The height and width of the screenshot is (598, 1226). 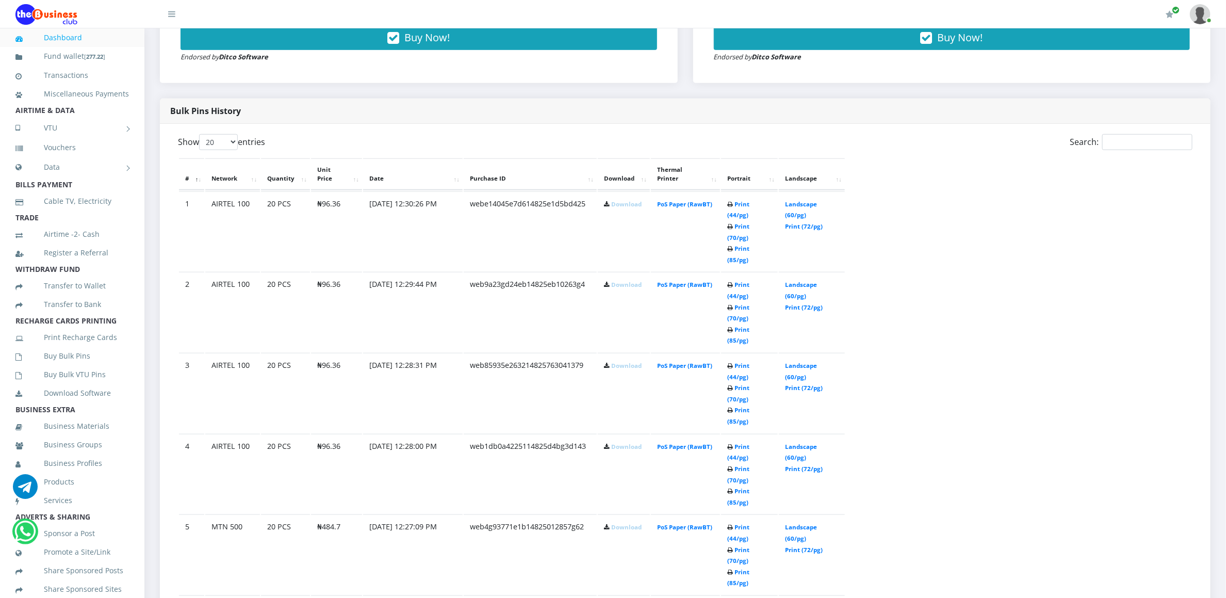 I want to click on td: webe14045e7d614825e1d5bd425, so click(x=530, y=231).